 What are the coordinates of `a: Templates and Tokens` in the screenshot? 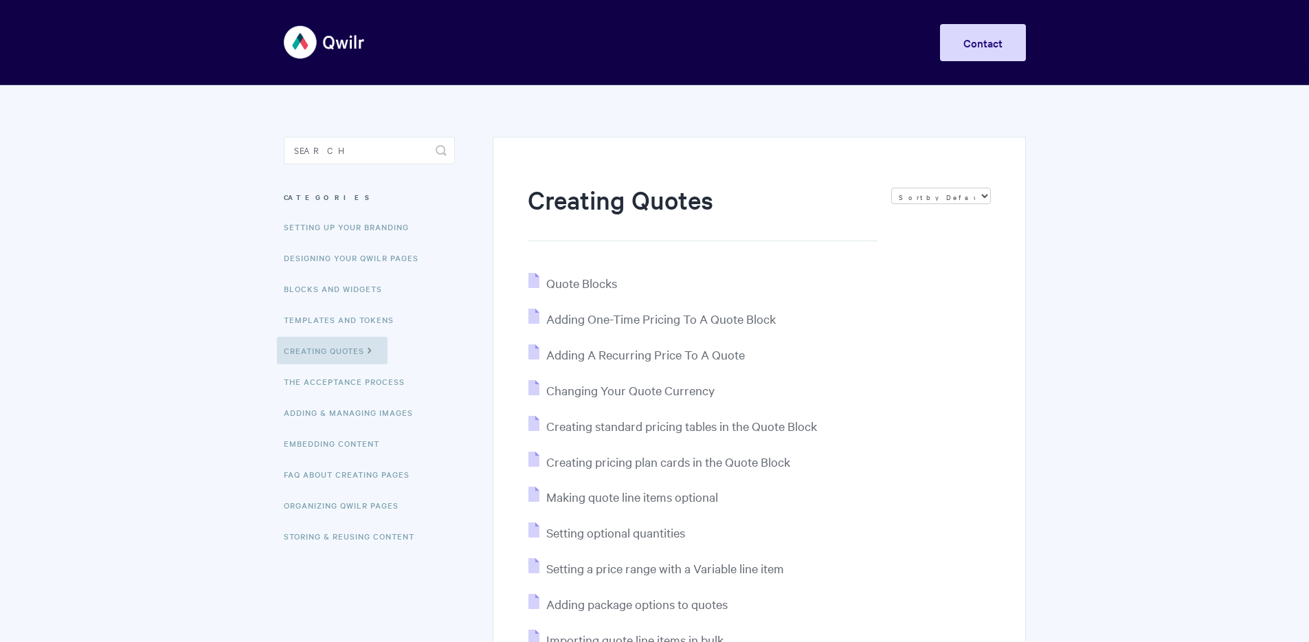 It's located at (344, 320).